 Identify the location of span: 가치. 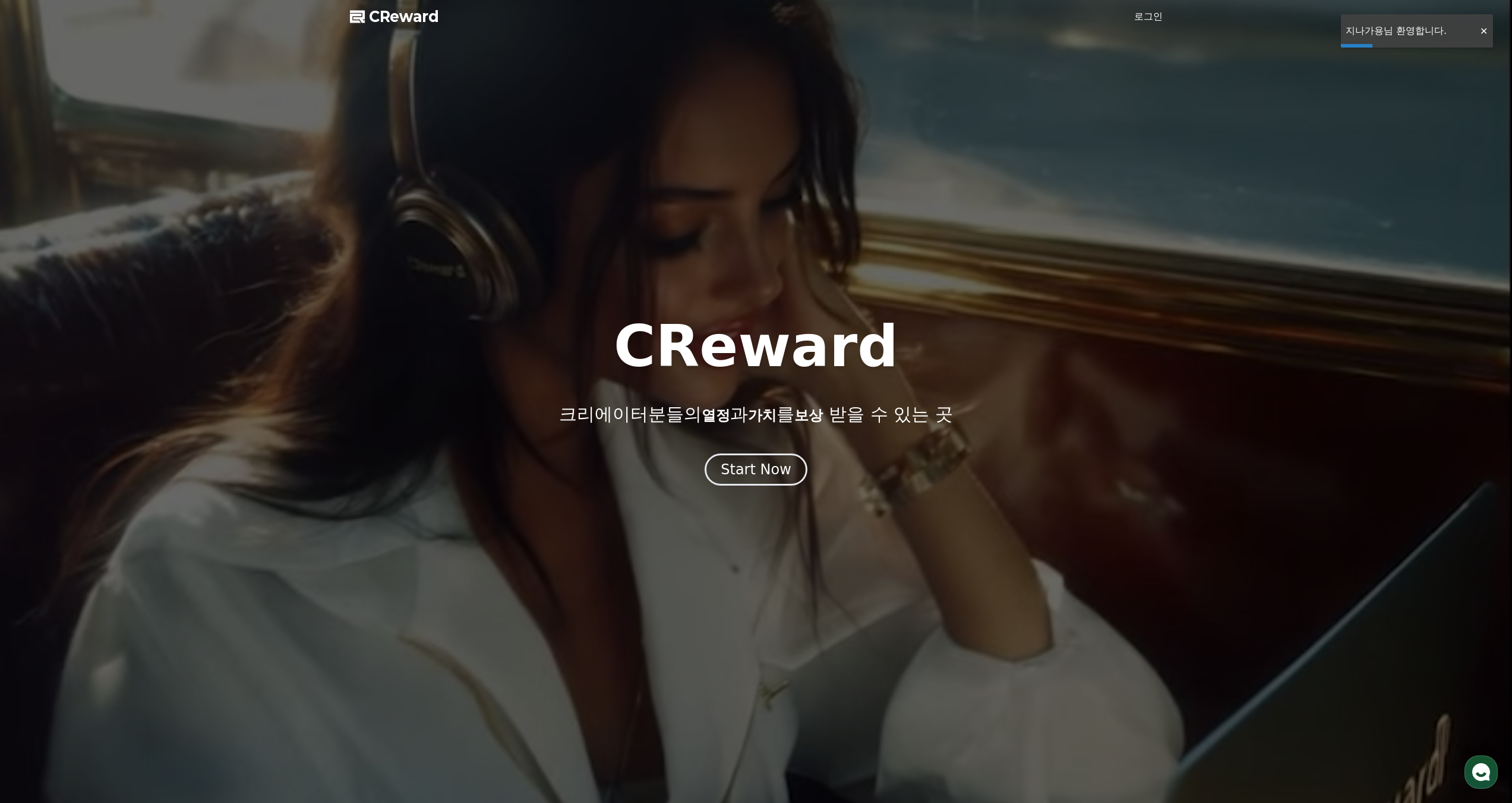
(762, 416).